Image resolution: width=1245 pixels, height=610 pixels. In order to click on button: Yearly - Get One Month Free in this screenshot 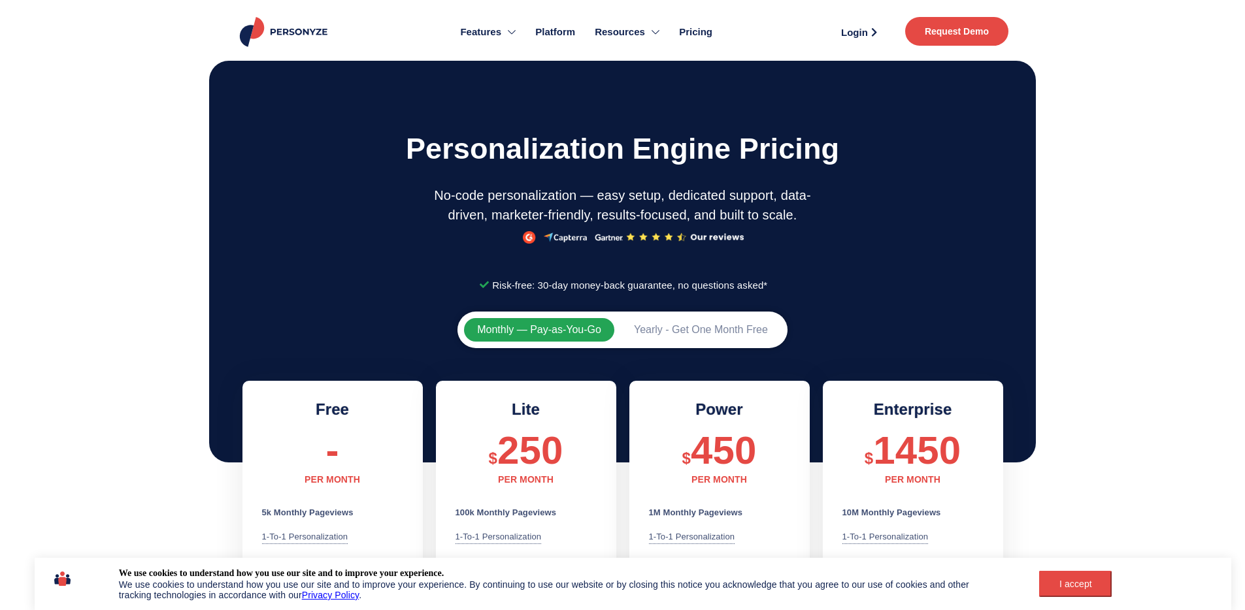, I will do `click(701, 330)`.